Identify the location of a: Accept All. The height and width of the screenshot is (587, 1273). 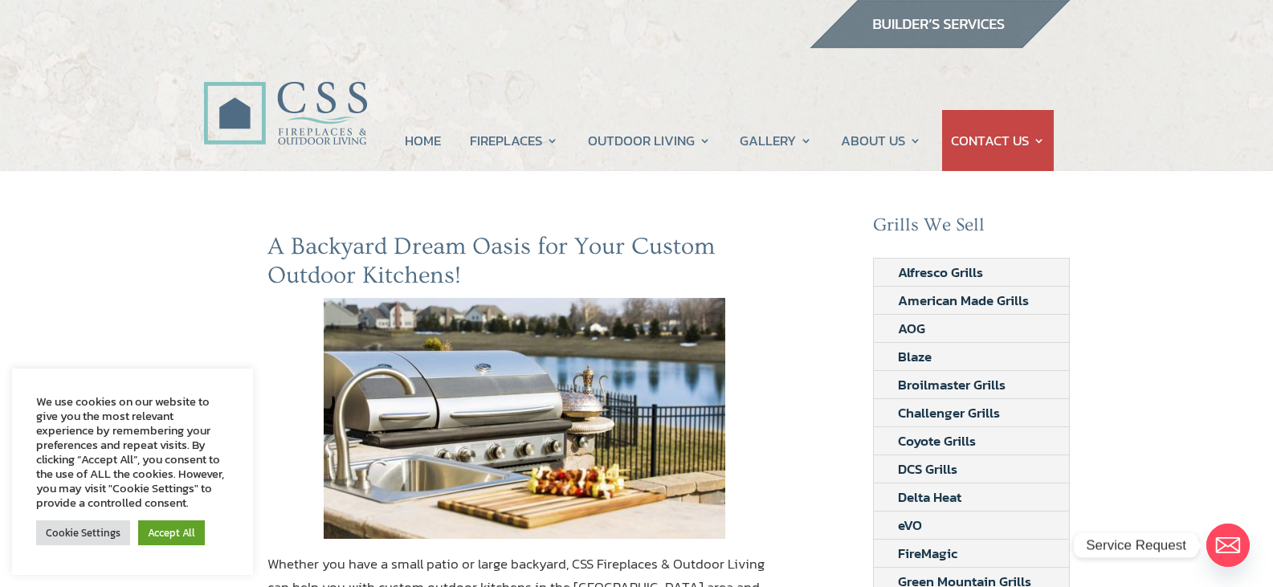
(171, 533).